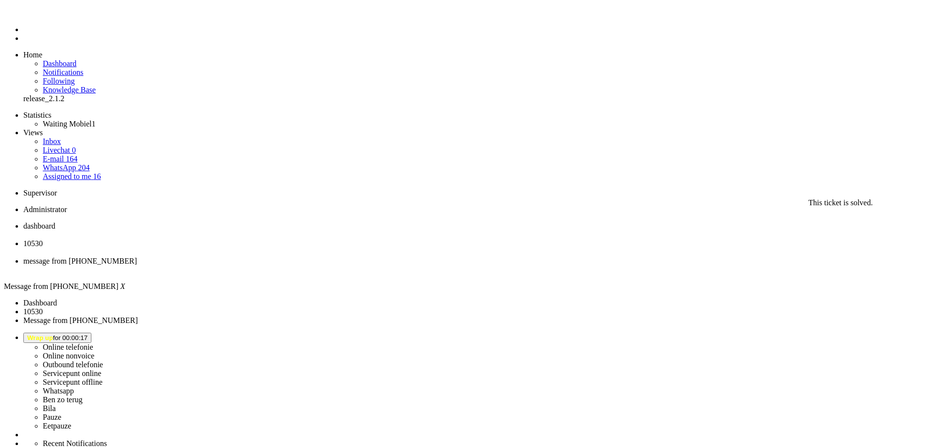 The width and height of the screenshot is (926, 447). I want to click on span: Livechat, so click(56, 150).